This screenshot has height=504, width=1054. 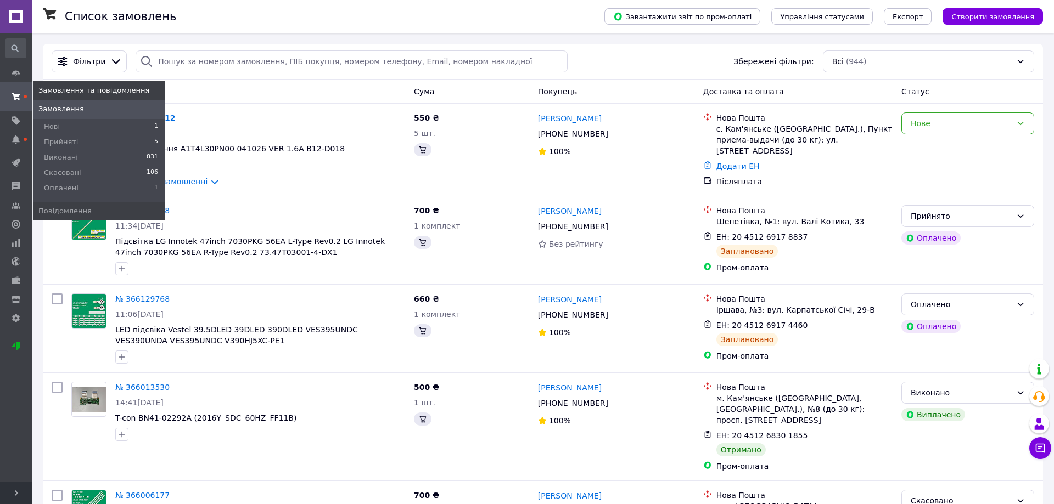 I want to click on div: Отримано, so click(x=741, y=450).